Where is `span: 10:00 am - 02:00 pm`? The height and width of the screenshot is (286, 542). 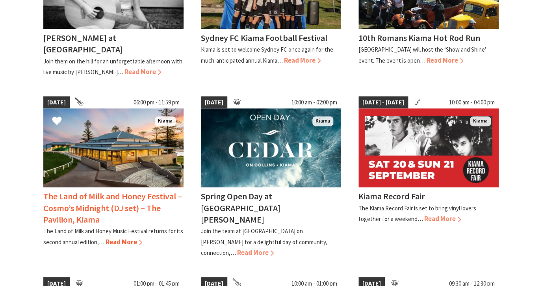 span: 10:00 am - 02:00 pm is located at coordinates (314, 102).